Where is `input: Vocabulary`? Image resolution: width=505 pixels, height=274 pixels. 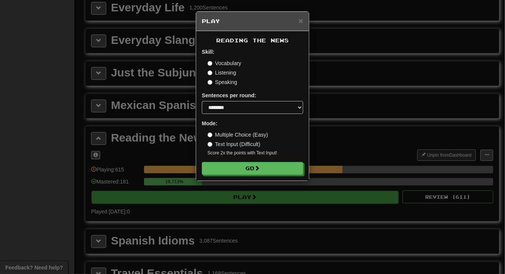 input: Vocabulary is located at coordinates (210, 63).